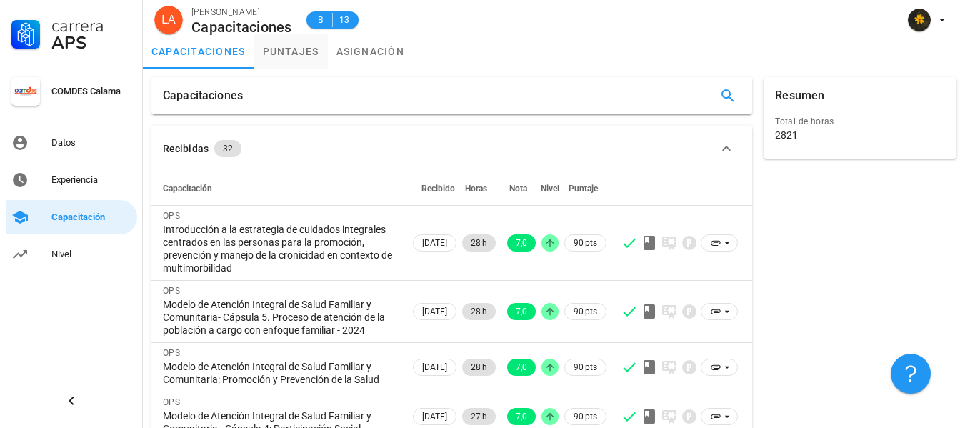 This screenshot has width=965, height=428. I want to click on div: Datos, so click(91, 143).